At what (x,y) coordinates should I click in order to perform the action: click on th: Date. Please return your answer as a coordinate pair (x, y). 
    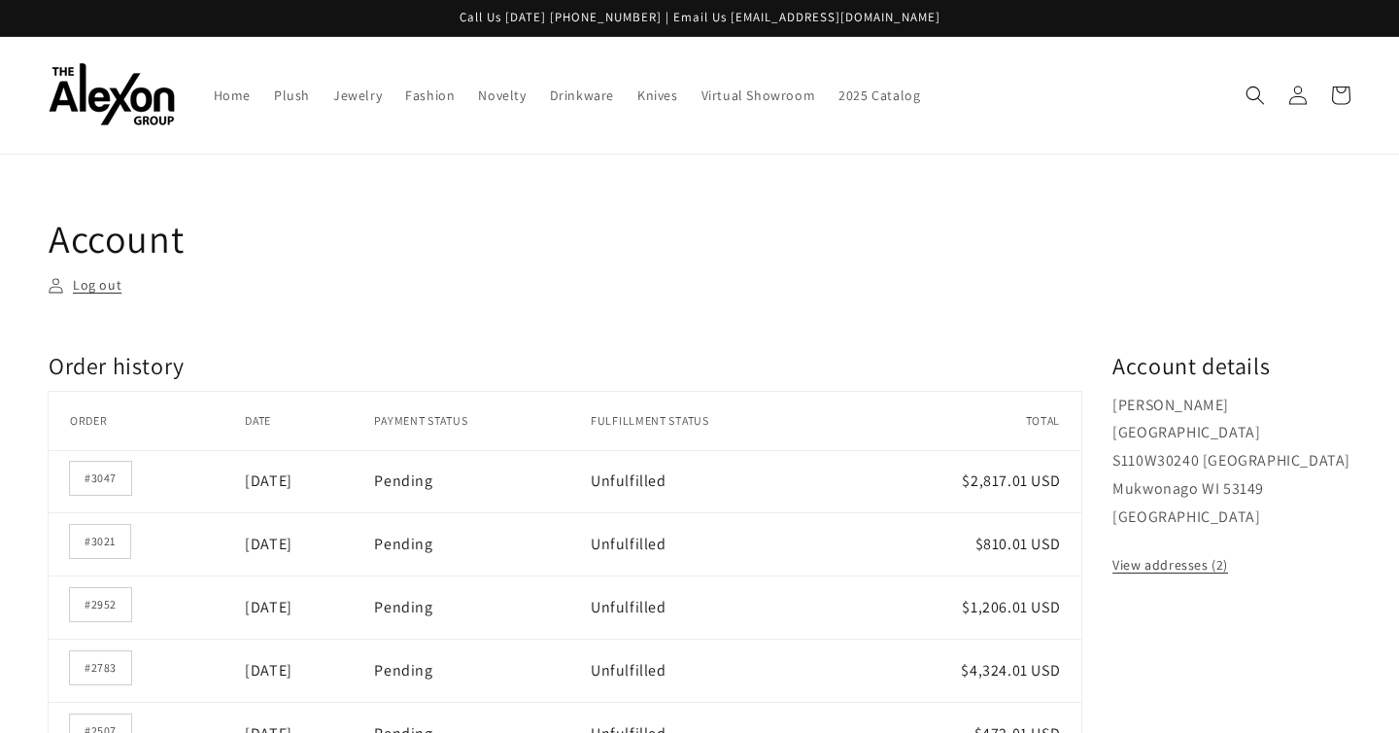
    Looking at the image, I should click on (309, 421).